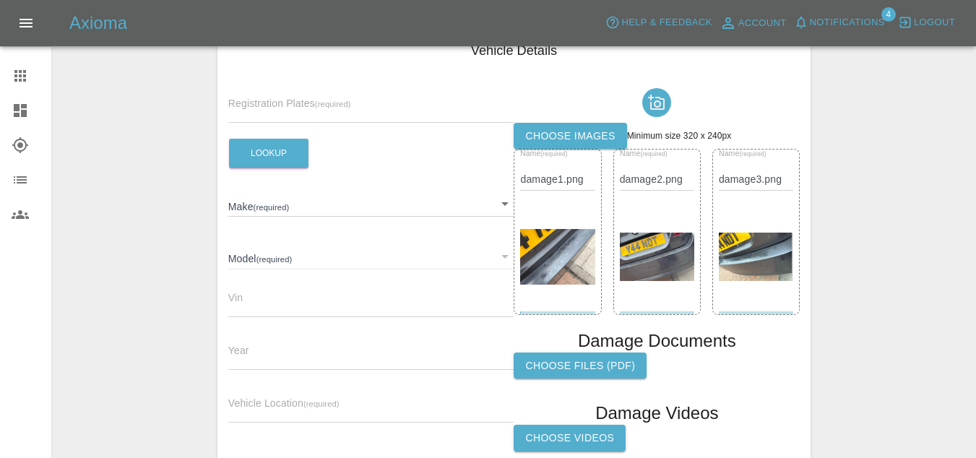 This screenshot has height=458, width=976. What do you see at coordinates (570, 136) in the screenshot?
I see `label: Choose images` at bounding box center [570, 136].